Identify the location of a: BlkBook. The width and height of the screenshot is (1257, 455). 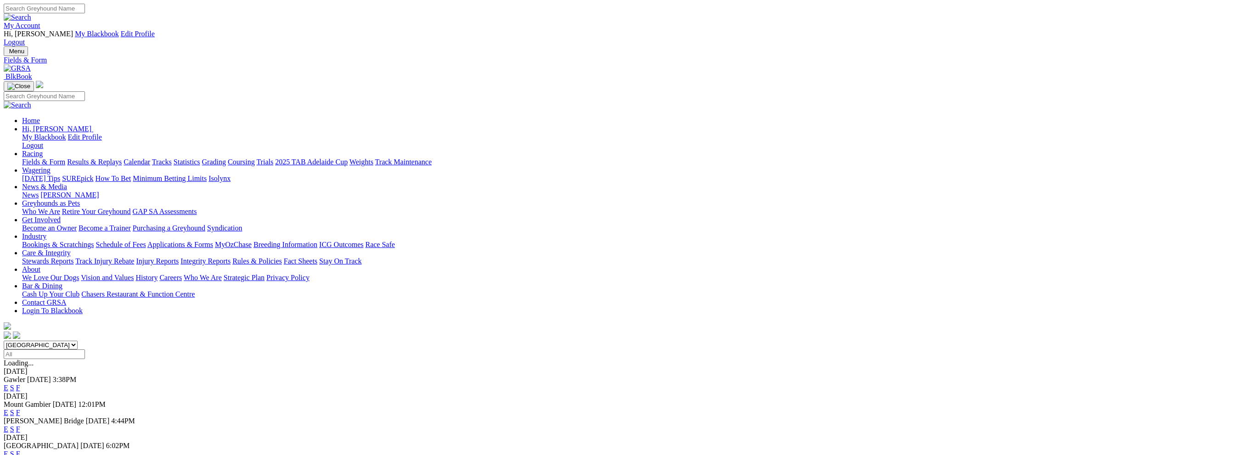
(18, 76).